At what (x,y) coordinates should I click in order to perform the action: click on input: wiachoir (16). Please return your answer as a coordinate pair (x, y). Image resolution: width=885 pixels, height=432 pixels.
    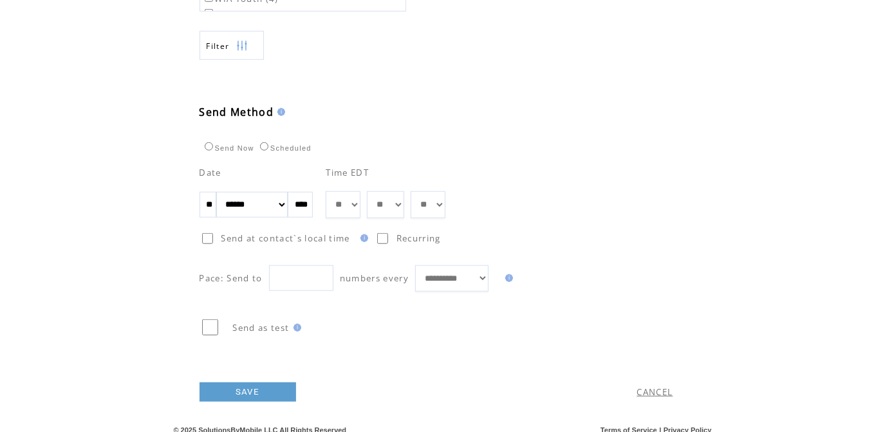
    Looking at the image, I should click on (208, 13).